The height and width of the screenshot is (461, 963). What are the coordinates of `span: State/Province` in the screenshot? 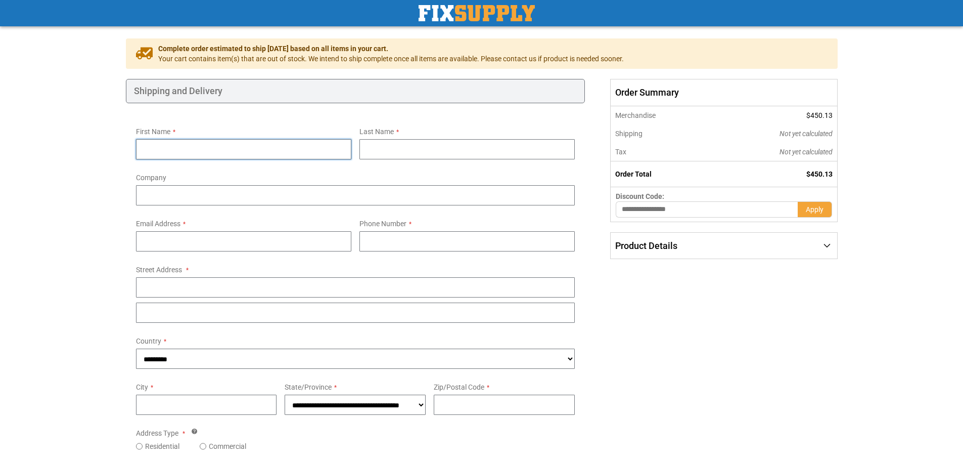 It's located at (308, 387).